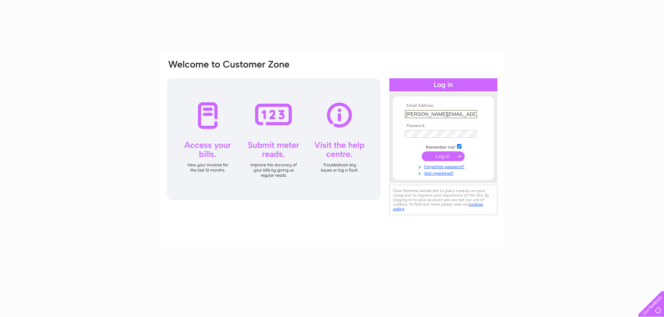 The image size is (664, 317). I want to click on th: Password:, so click(443, 126).